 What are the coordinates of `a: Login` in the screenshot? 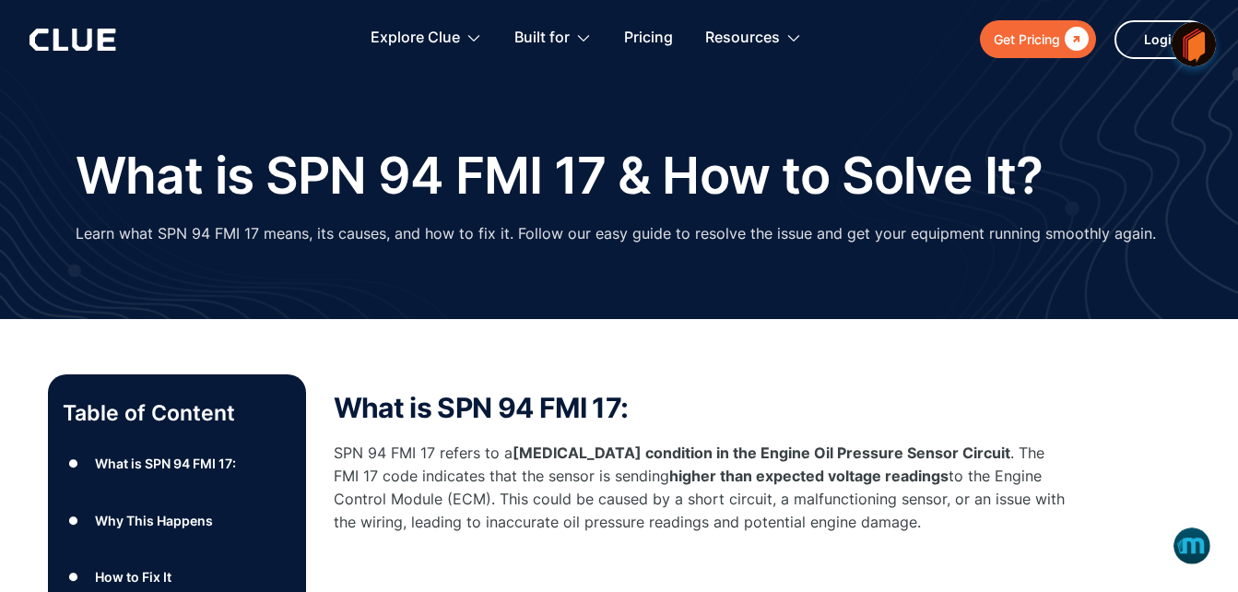 It's located at (1162, 40).